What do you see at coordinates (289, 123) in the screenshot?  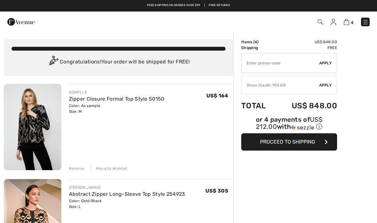 I see `span: US$ 212.00` at bounding box center [289, 123].